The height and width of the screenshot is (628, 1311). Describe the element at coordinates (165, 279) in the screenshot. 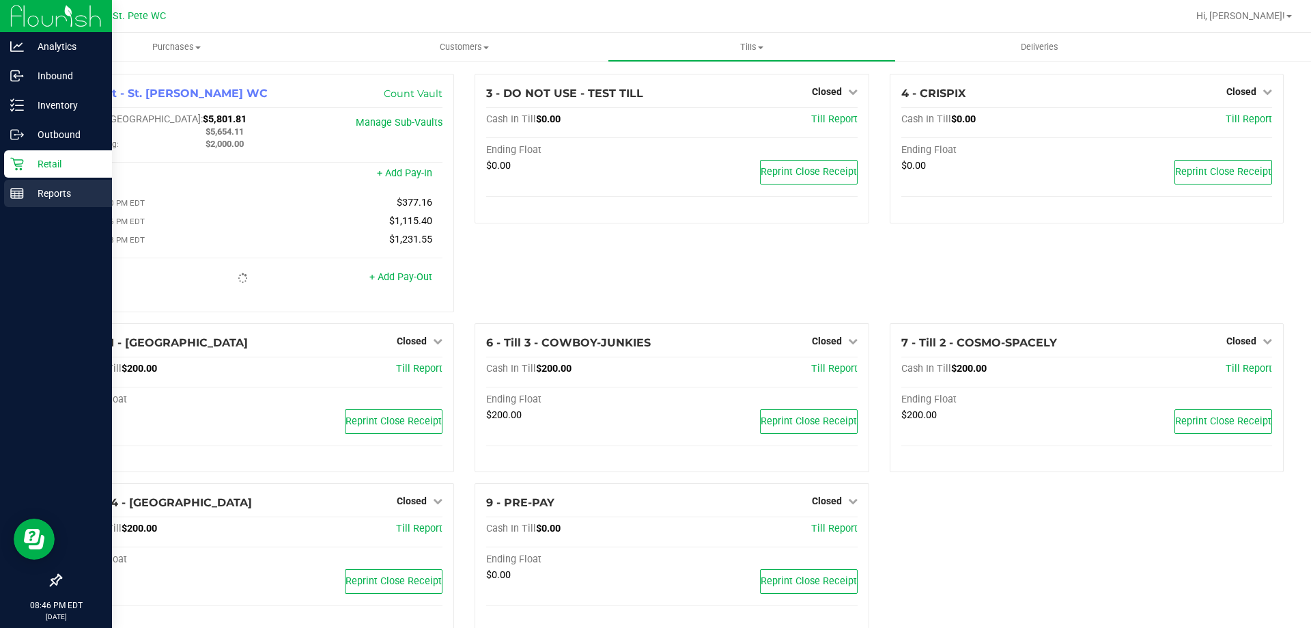

I see `div: Pay-Outs` at that location.